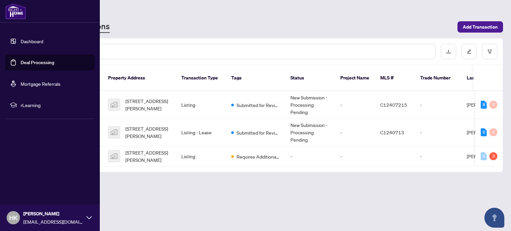  Describe the element at coordinates (41, 84) in the screenshot. I see `a: Mortgage Referrals` at that location.